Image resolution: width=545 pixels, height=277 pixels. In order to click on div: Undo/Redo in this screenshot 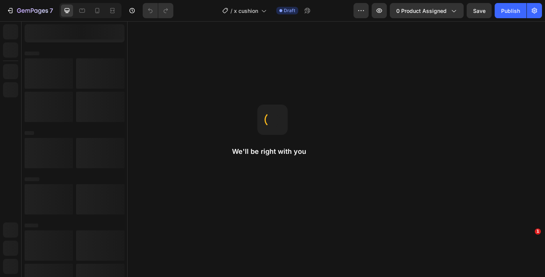, I will do `click(158, 11)`.